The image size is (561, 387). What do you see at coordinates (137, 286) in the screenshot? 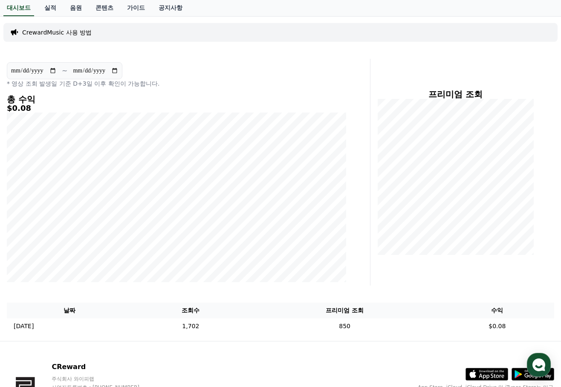
I see `span: 설정` at bounding box center [137, 286].